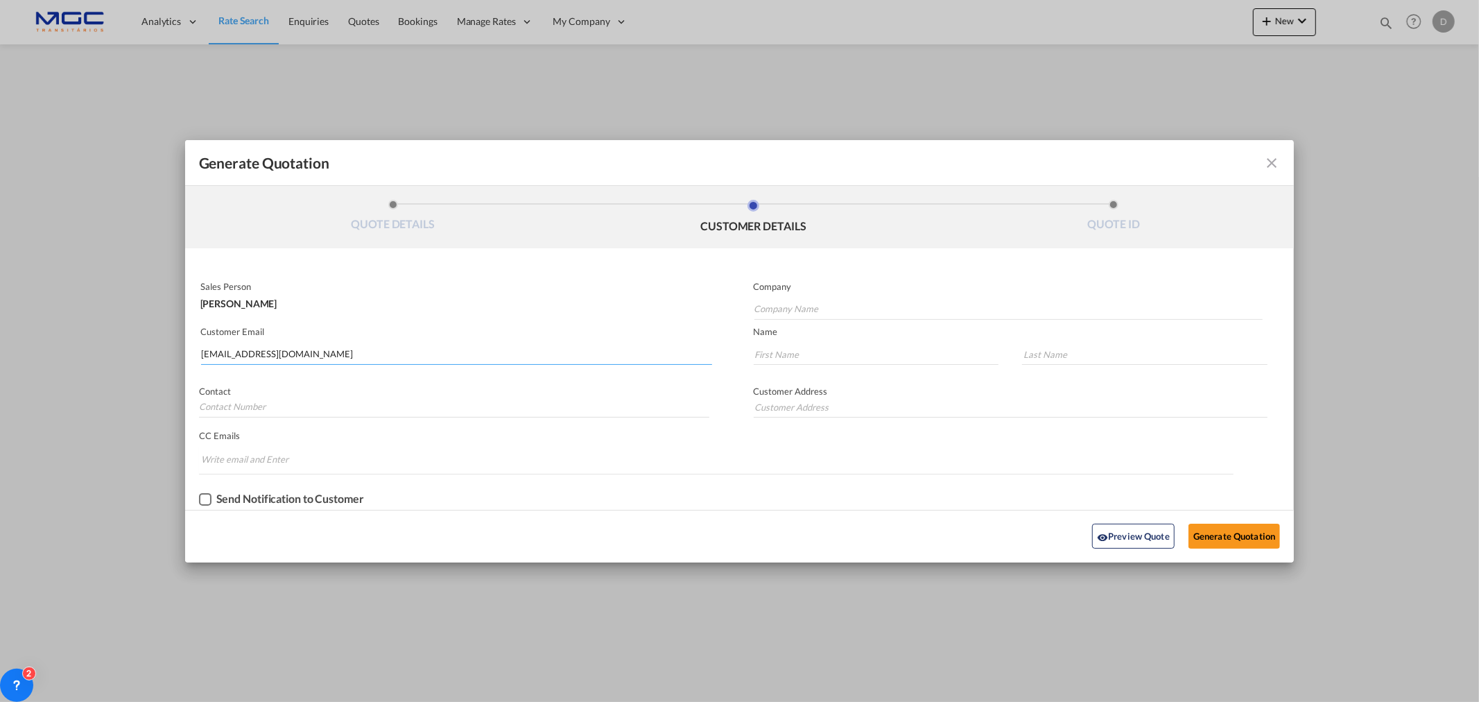  What do you see at coordinates (264, 163) in the screenshot?
I see `span: Generate Quotation` at bounding box center [264, 163].